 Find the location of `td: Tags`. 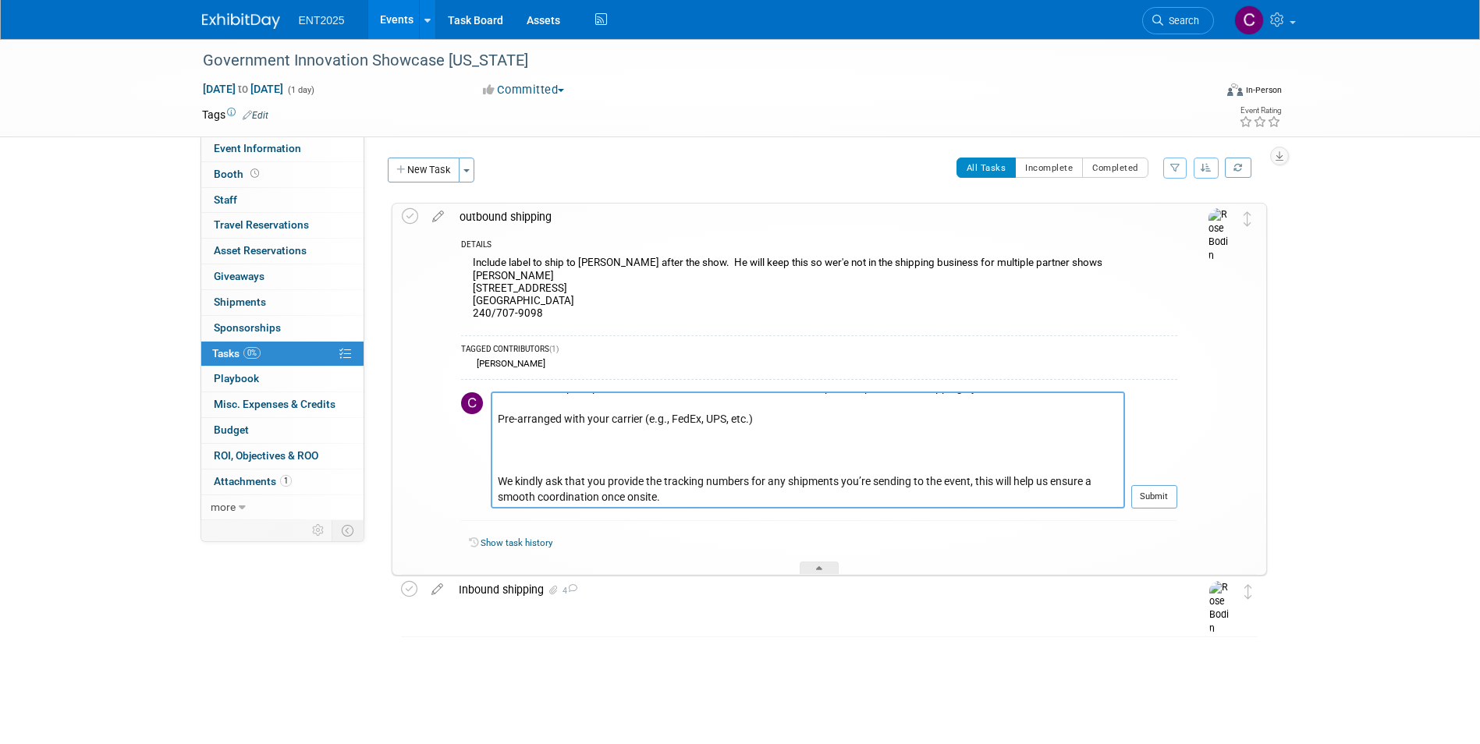

td: Tags is located at coordinates (235, 115).